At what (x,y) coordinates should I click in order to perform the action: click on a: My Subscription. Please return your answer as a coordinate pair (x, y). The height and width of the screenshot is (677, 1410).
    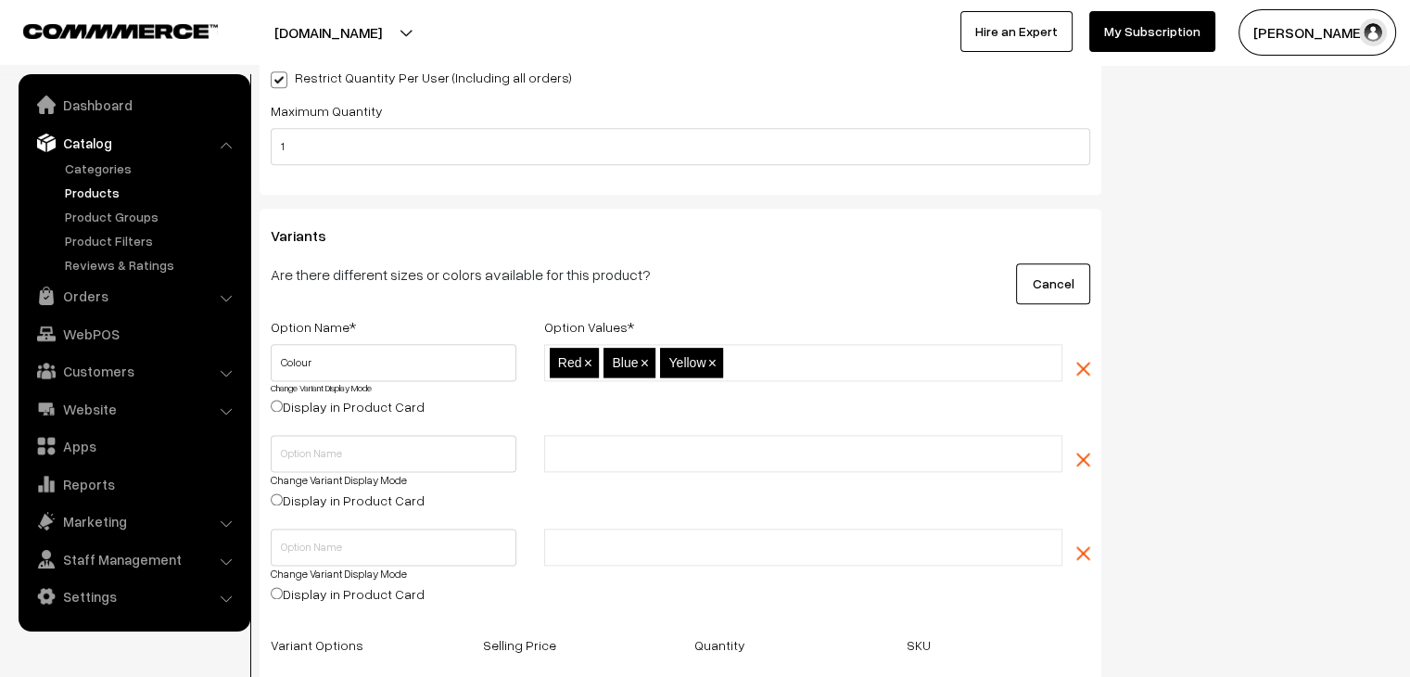
    Looking at the image, I should click on (1152, 32).